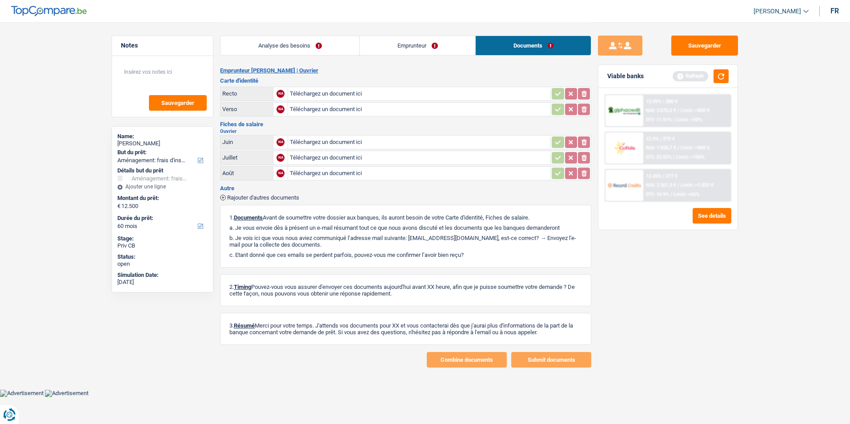  Describe the element at coordinates (162, 239) in the screenshot. I see `div: Stage:` at that location.